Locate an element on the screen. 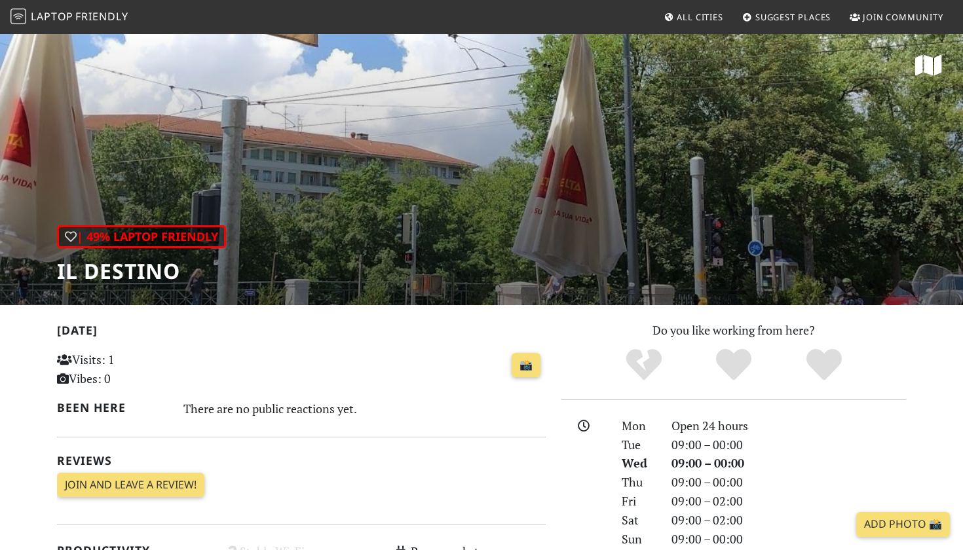  h1: Il Destino is located at coordinates (142, 271).